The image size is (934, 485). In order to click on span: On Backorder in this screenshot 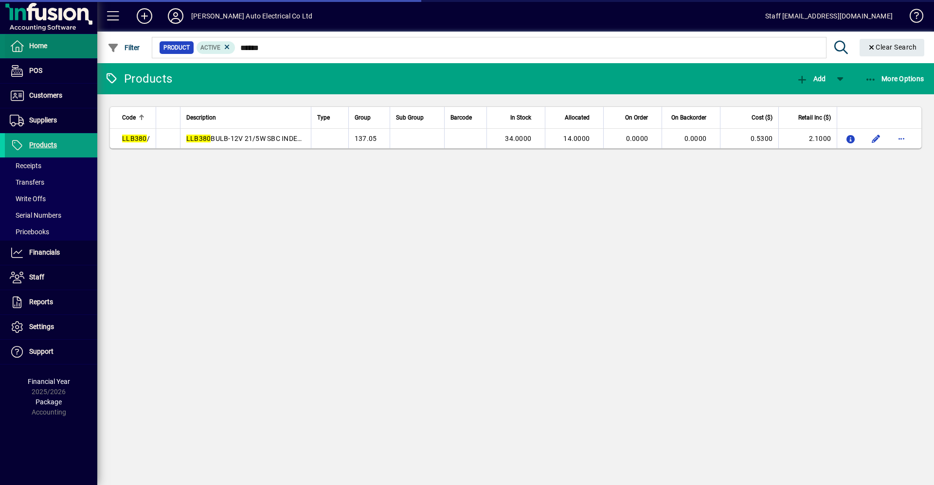, I will do `click(688, 118)`.